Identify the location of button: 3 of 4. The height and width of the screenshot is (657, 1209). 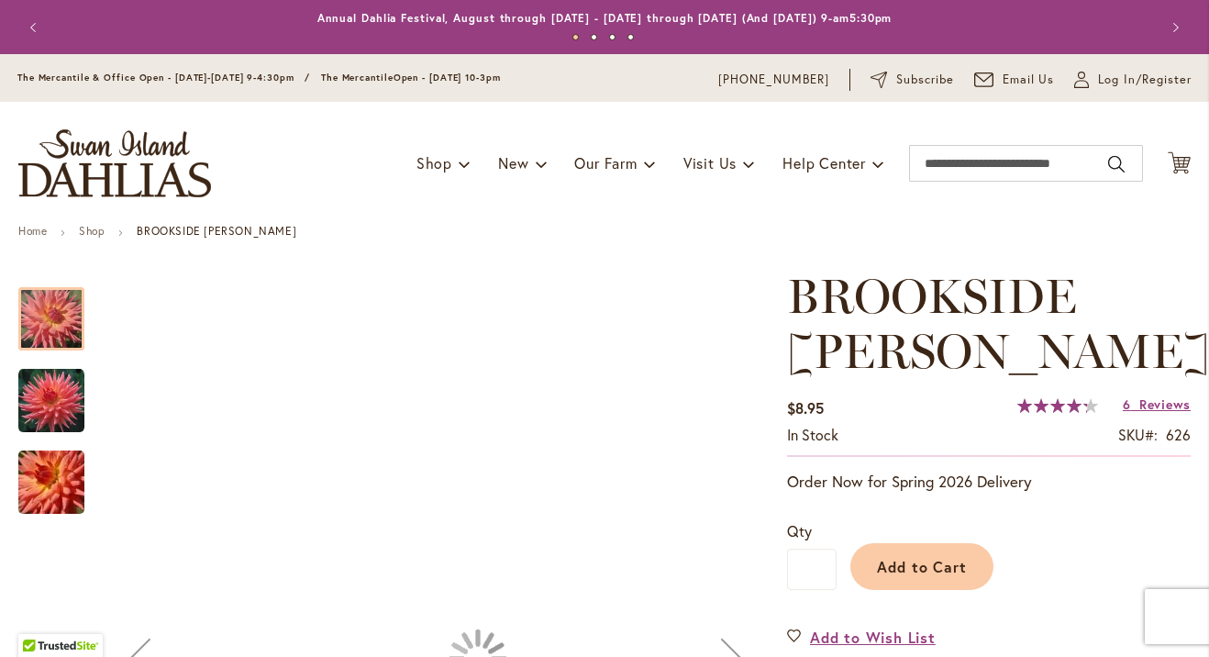
(612, 37).